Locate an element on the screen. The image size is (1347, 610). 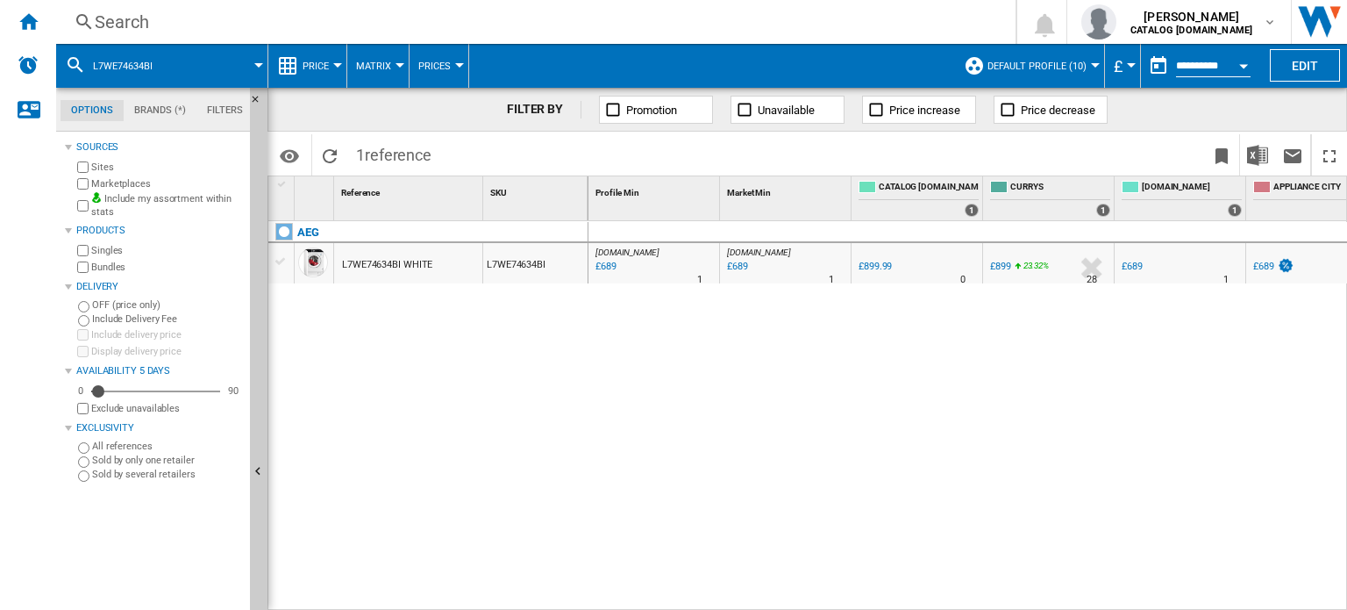
input: All references is located at coordinates (83, 447).